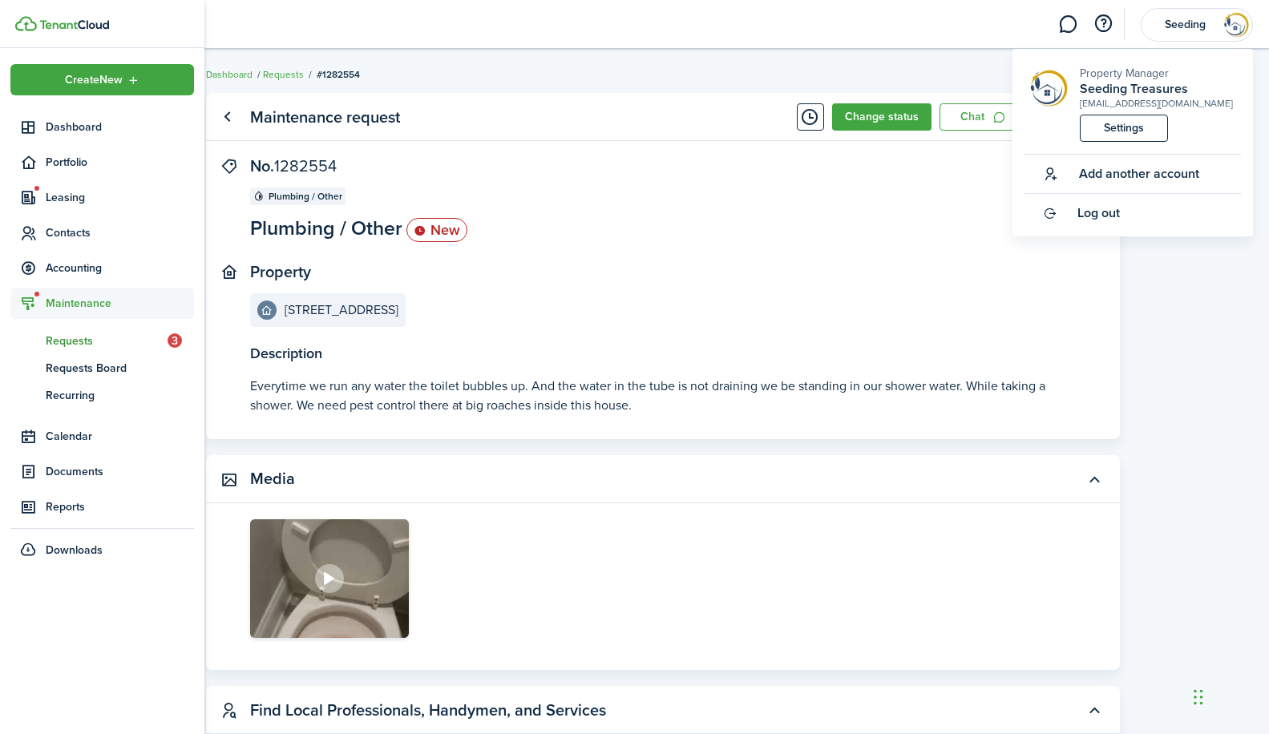 Image resolution: width=1269 pixels, height=734 pixels. I want to click on span: 1282554, so click(305, 166).